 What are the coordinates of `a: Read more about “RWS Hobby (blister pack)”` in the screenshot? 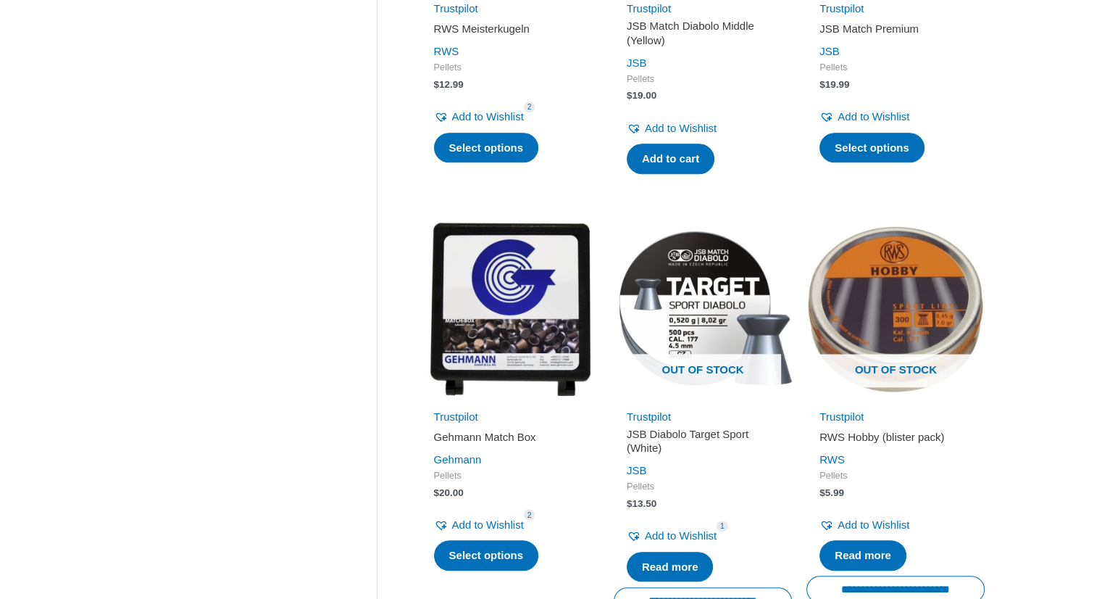 It's located at (863, 555).